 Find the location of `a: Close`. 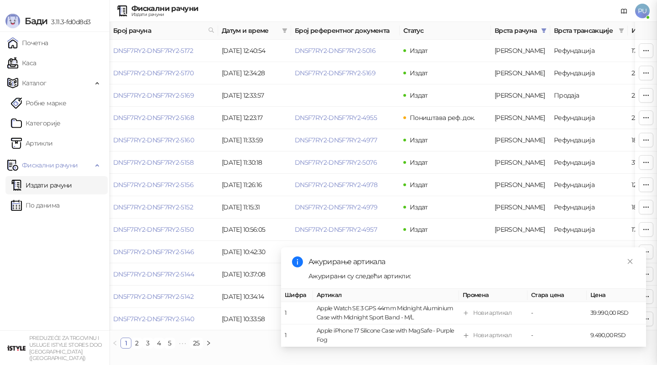

a: Close is located at coordinates (630, 262).